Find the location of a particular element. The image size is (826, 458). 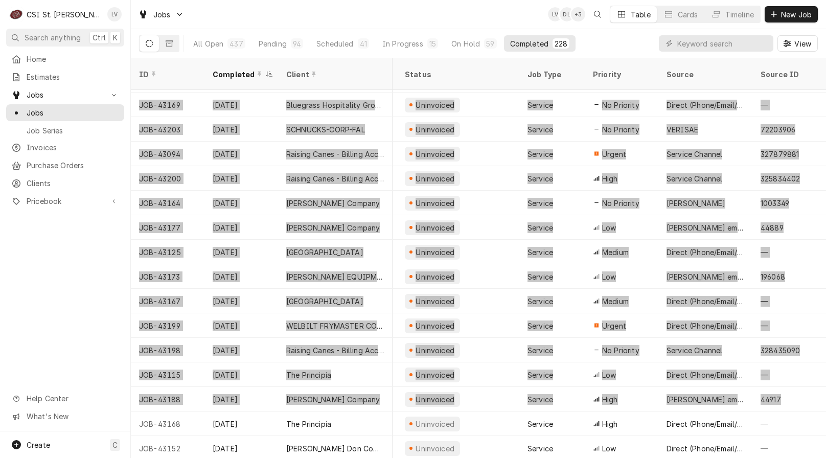

span: Jobs is located at coordinates (73, 113).